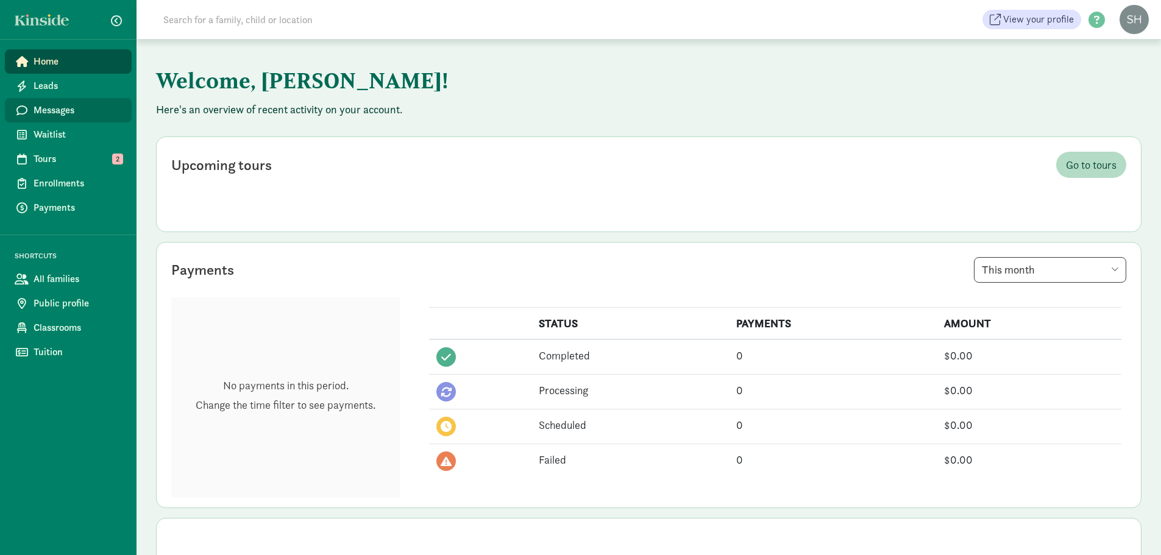  I want to click on p: Change the time filter to see payments., so click(285, 405).